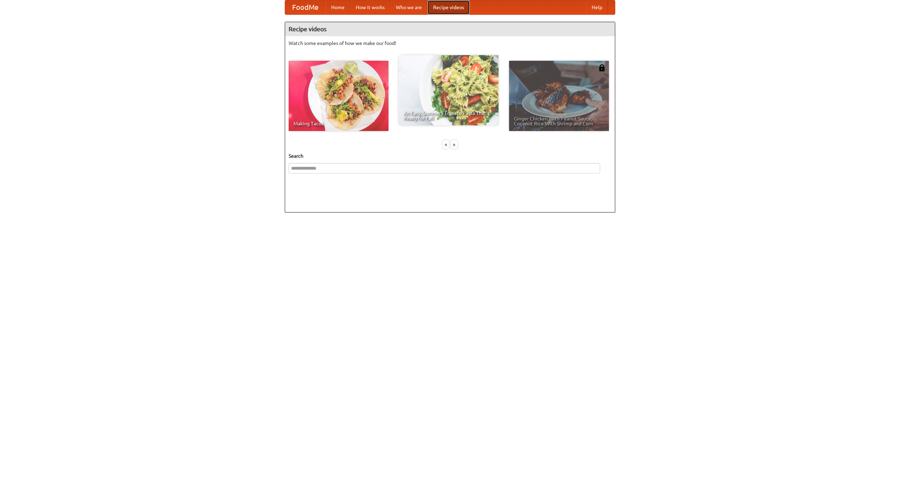  Describe the element at coordinates (450, 29) in the screenshot. I see `h4: Recipe videos` at that location.